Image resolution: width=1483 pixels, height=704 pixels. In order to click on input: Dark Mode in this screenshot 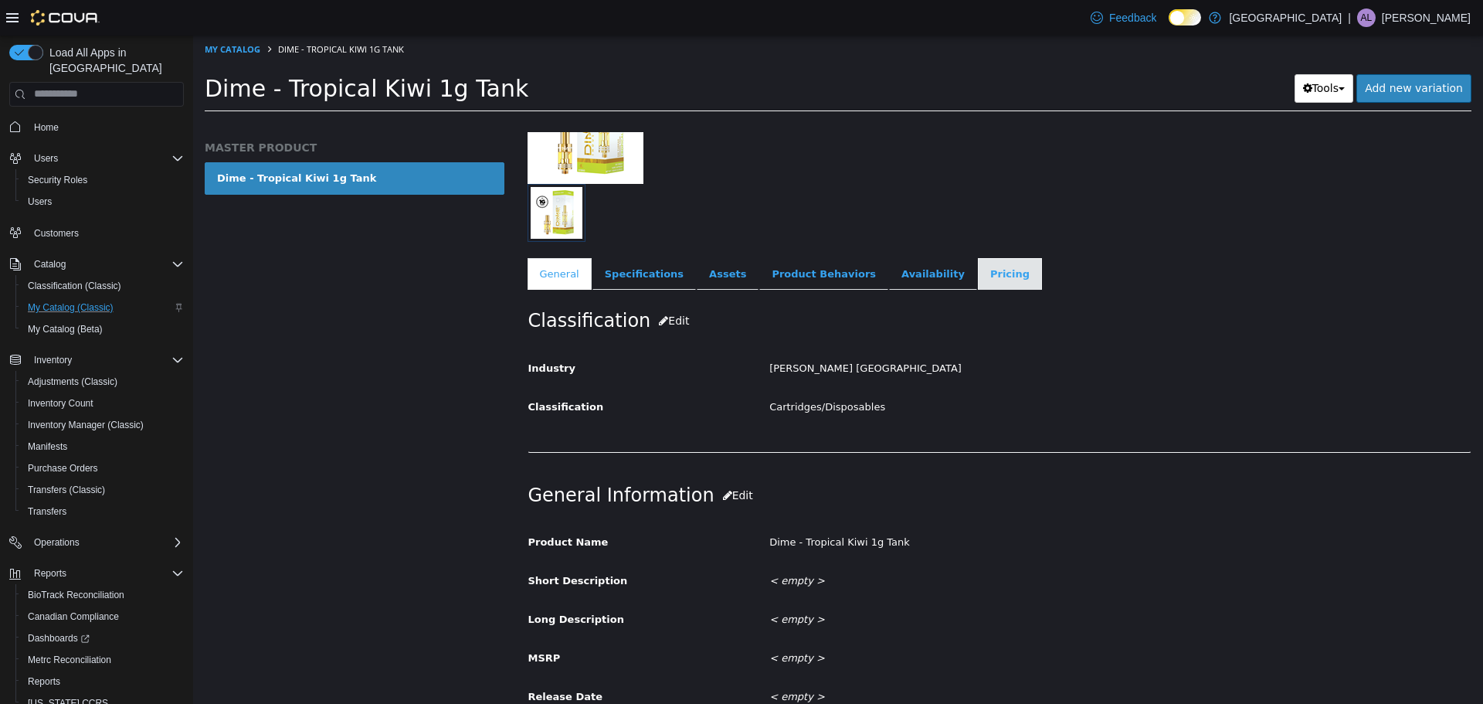, I will do `click(1185, 17)`.